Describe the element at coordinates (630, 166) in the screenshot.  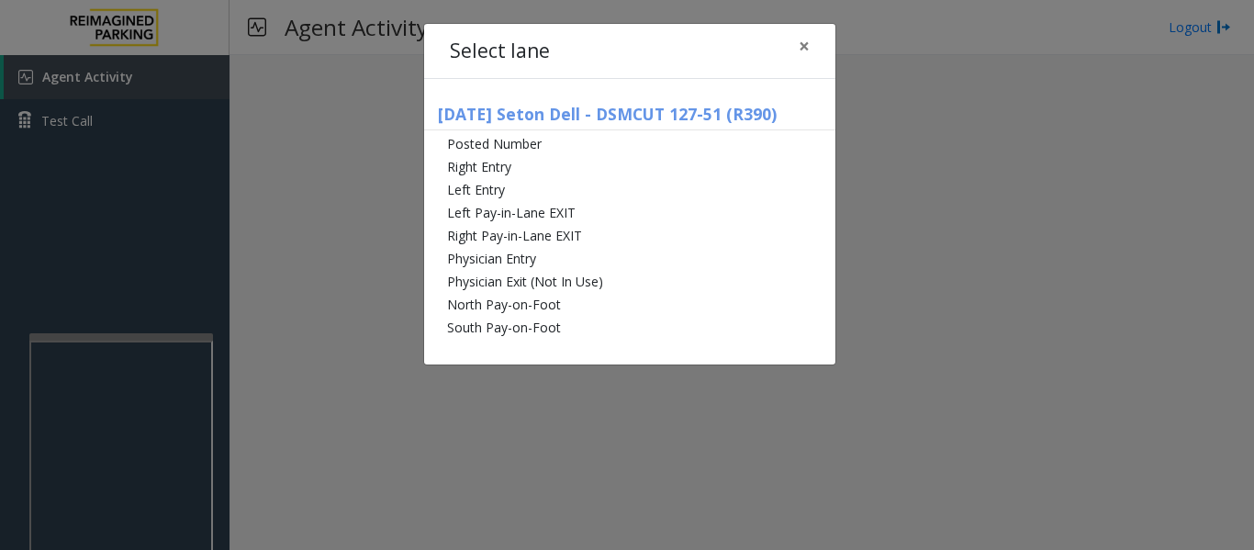
I see `li: Right Entry` at that location.